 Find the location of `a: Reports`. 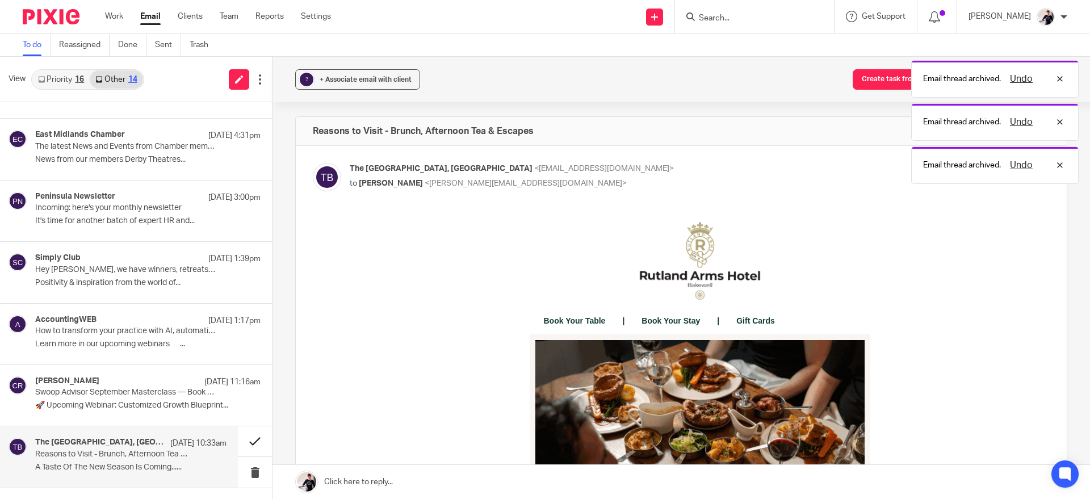

a: Reports is located at coordinates (270, 16).